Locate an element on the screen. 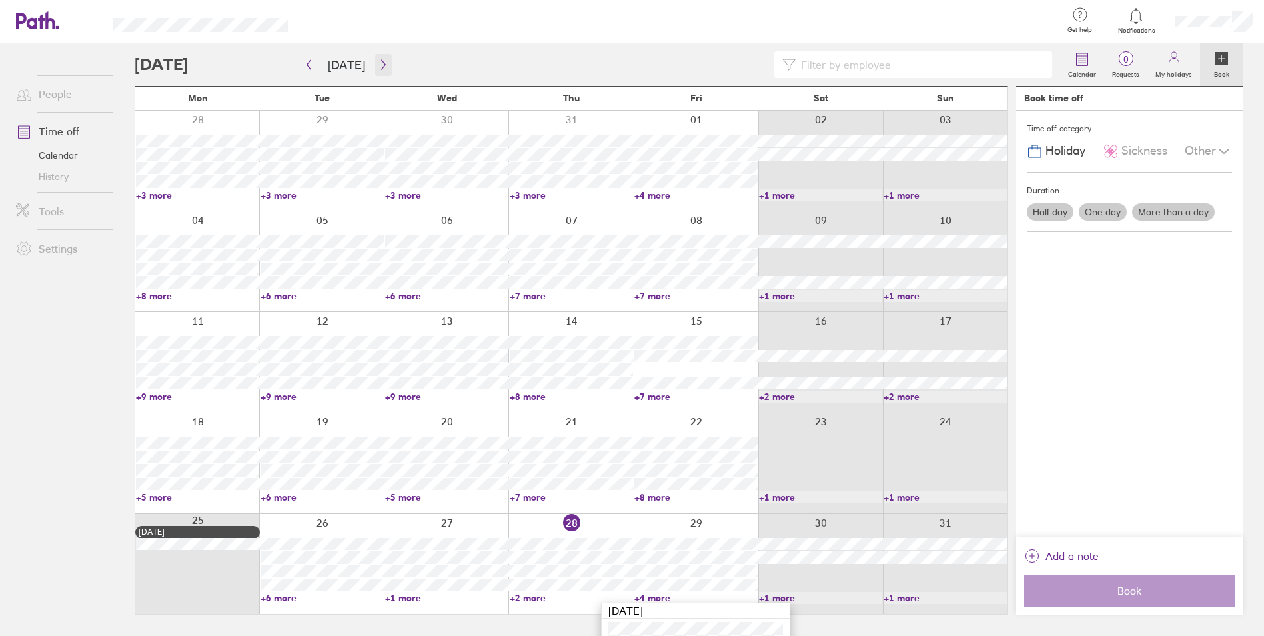  label: Requests is located at coordinates (1125, 73).